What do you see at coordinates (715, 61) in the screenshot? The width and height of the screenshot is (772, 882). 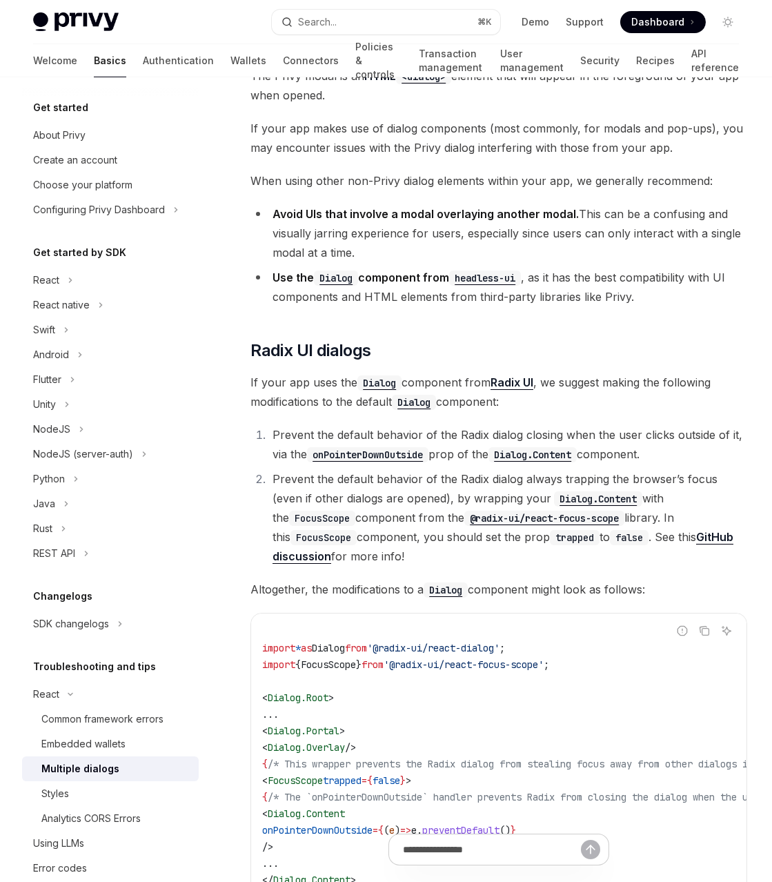 I see `a: API reference` at bounding box center [715, 61].